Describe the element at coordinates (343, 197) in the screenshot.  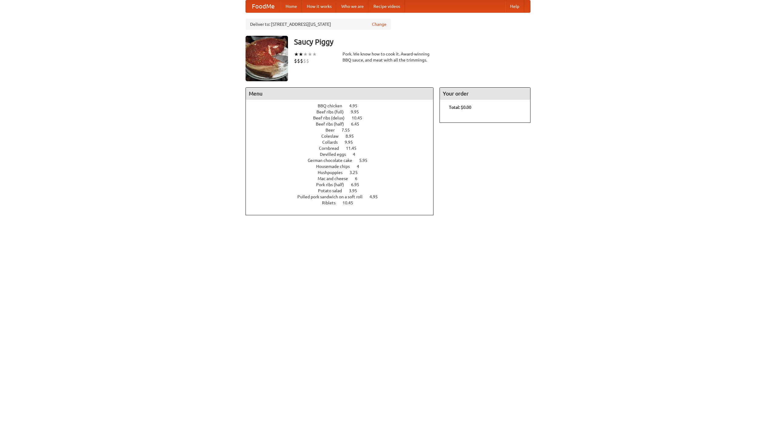
I see `a: Pulled pork sandwich on a soft roll 4.95` at that location.